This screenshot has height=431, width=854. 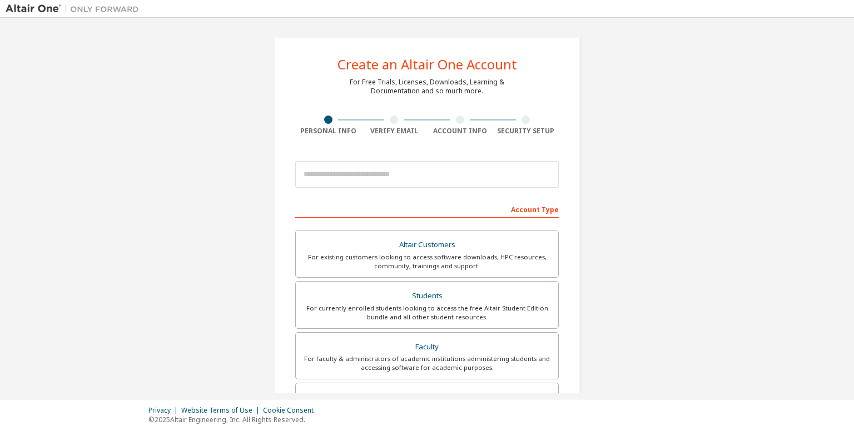 What do you see at coordinates (75, 9) in the screenshot?
I see `img: Altair One` at bounding box center [75, 9].